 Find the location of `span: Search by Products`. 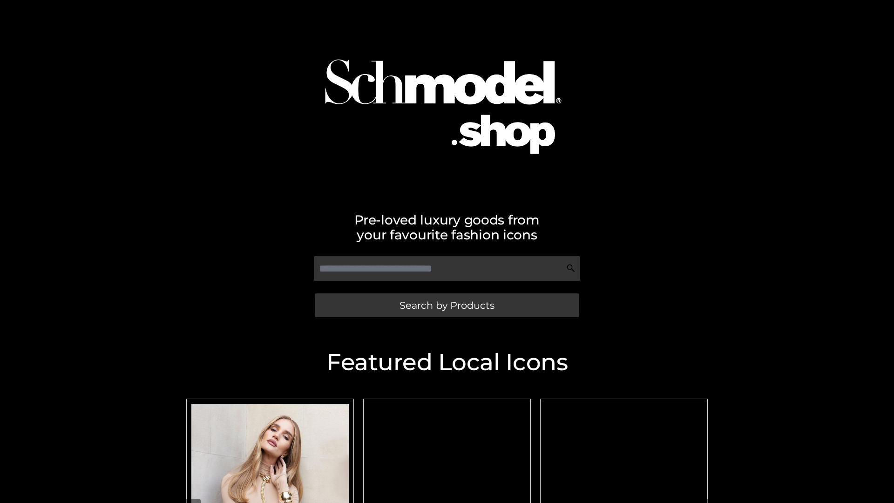

span: Search by Products is located at coordinates (447, 305).